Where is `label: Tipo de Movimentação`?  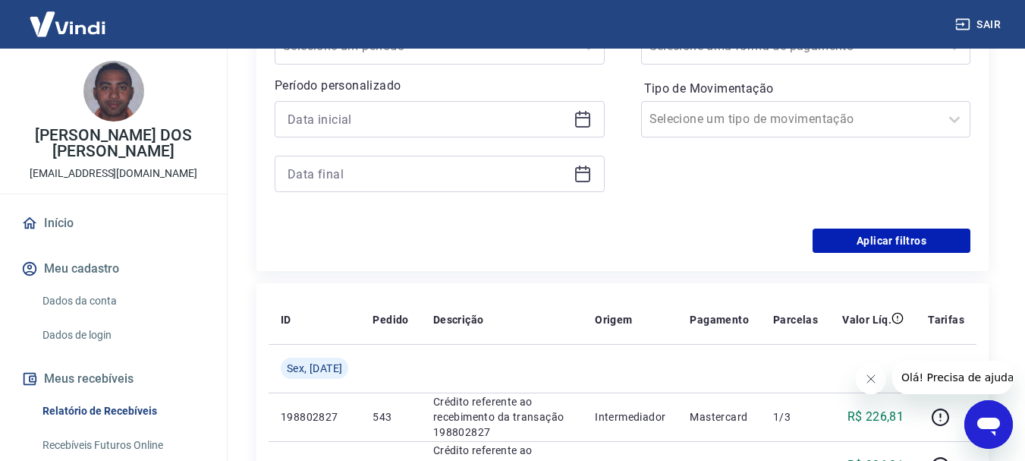 label: Tipo de Movimentação is located at coordinates (806, 89).